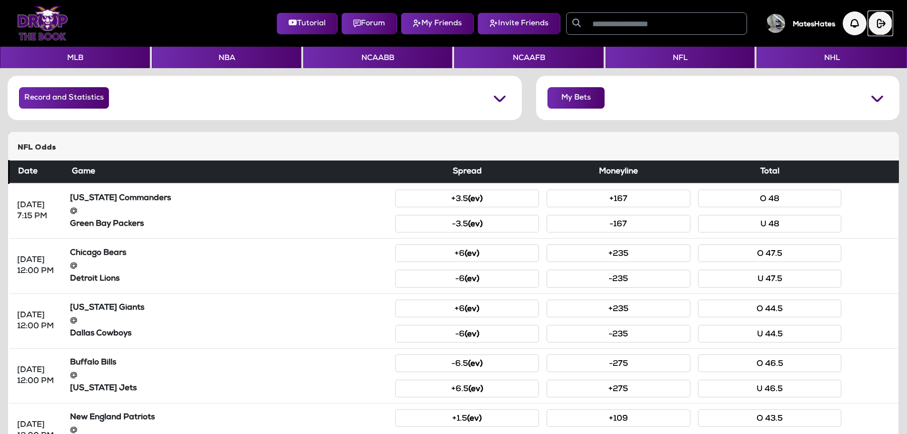 The image size is (907, 434). I want to click on button: Record and Statistics, so click(64, 98).